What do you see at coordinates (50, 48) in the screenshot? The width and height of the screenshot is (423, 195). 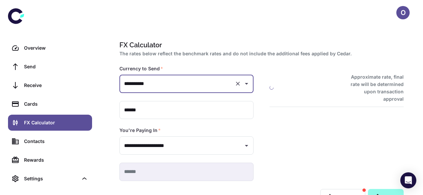 I see `a: Overview` at bounding box center [50, 48].